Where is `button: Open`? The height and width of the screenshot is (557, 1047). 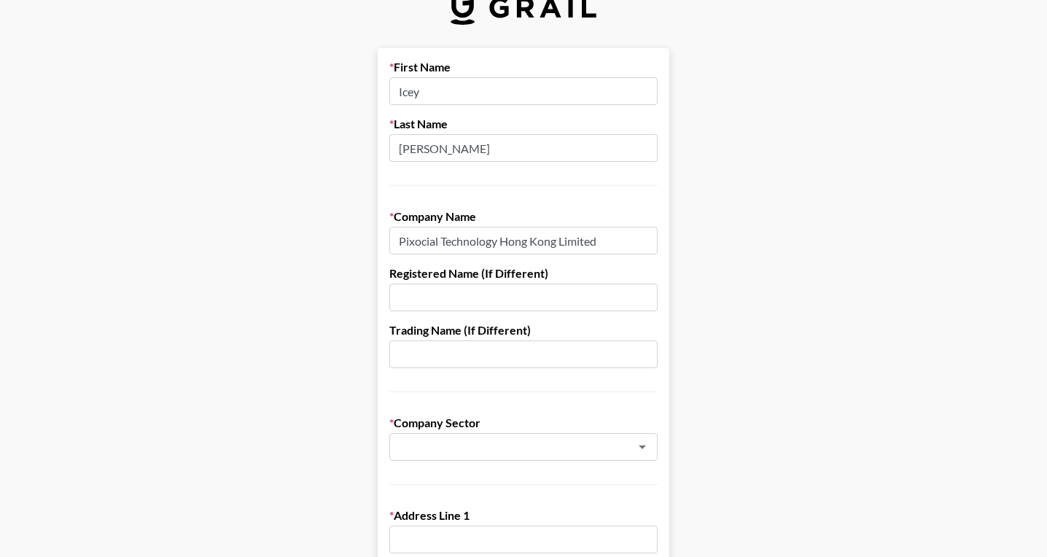 button: Open is located at coordinates (642, 447).